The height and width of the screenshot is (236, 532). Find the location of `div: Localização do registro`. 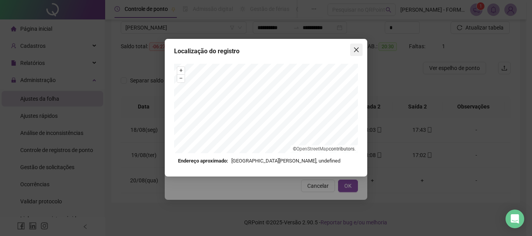

div: Localização do registro is located at coordinates (266, 51).